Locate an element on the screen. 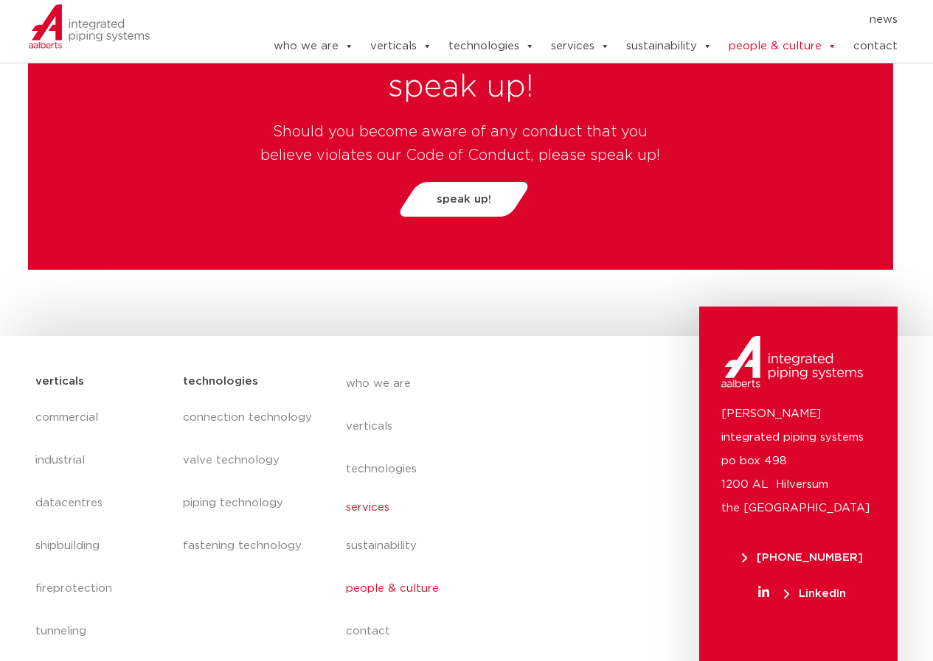  a: news is located at coordinates (883, 20).